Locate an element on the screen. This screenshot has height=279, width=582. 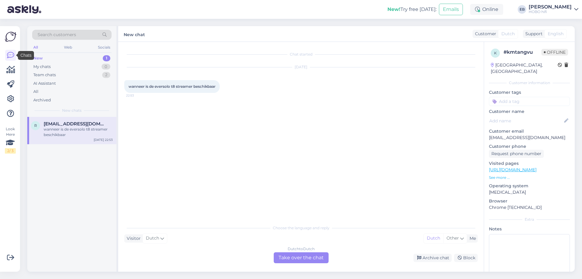
div: Dutch to Dutch is located at coordinates (301, 249).